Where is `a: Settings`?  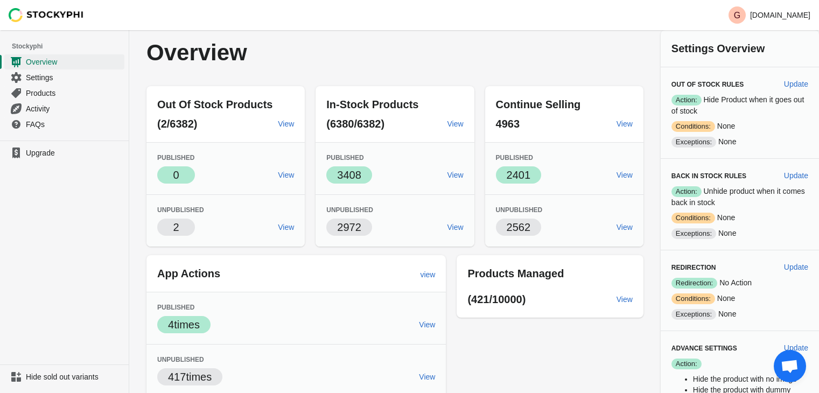 a: Settings is located at coordinates (64, 77).